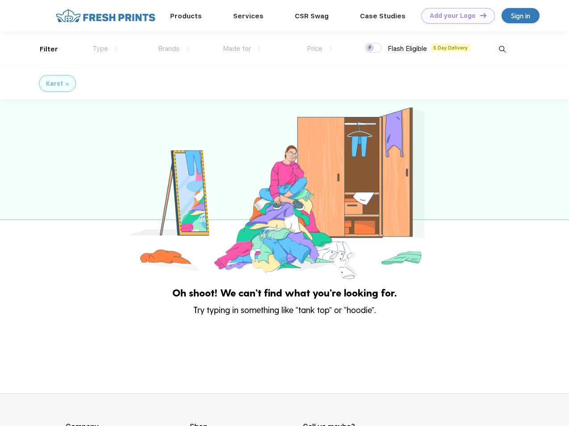 This screenshot has width=569, height=426. I want to click on span: Type, so click(100, 49).